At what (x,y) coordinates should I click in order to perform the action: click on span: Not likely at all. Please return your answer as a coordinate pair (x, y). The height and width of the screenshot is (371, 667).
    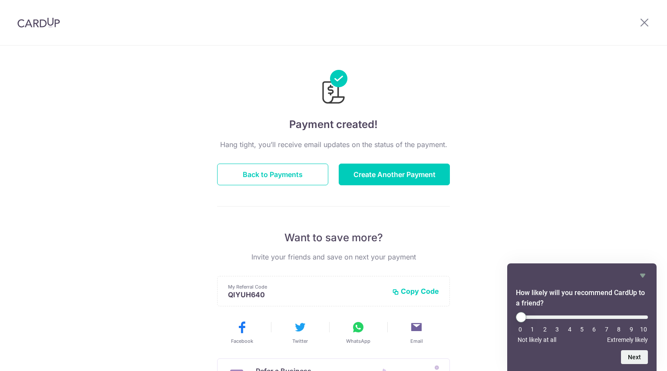
    Looking at the image, I should click on (536, 340).